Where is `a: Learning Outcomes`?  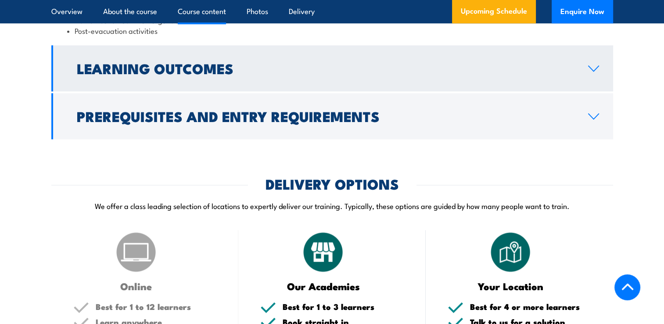
a: Learning Outcomes is located at coordinates (332, 68).